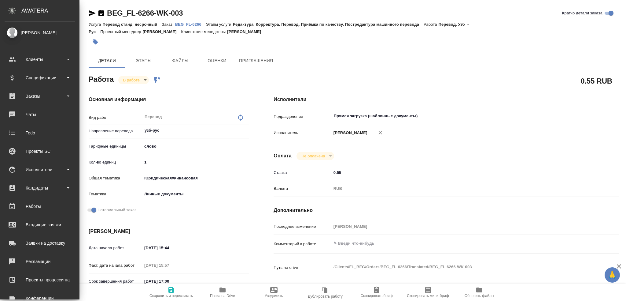 The image size is (626, 301). What do you see at coordinates (302, 226) in the screenshot?
I see `p: Последнее изменение` at bounding box center [302, 226].